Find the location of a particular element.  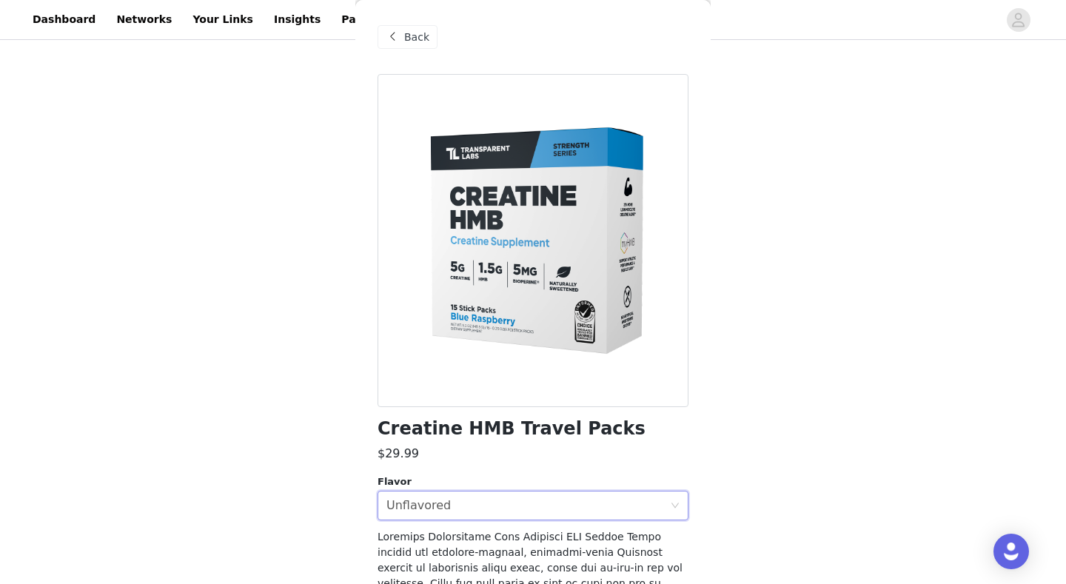

h3: $29.99 is located at coordinates (398, 454).